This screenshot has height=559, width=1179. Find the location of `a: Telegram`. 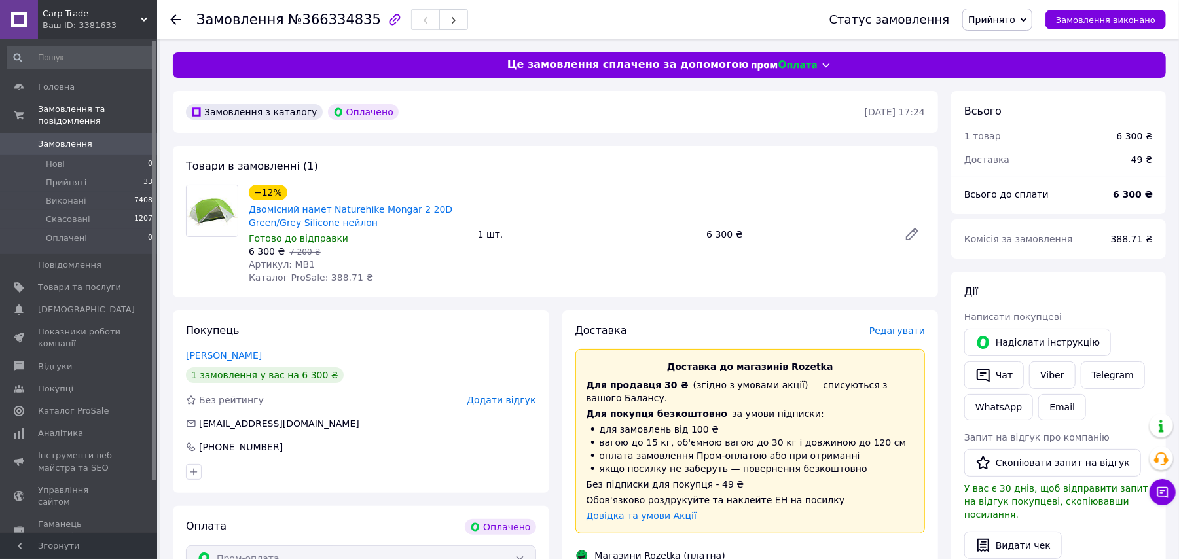

a: Telegram is located at coordinates (1113, 375).